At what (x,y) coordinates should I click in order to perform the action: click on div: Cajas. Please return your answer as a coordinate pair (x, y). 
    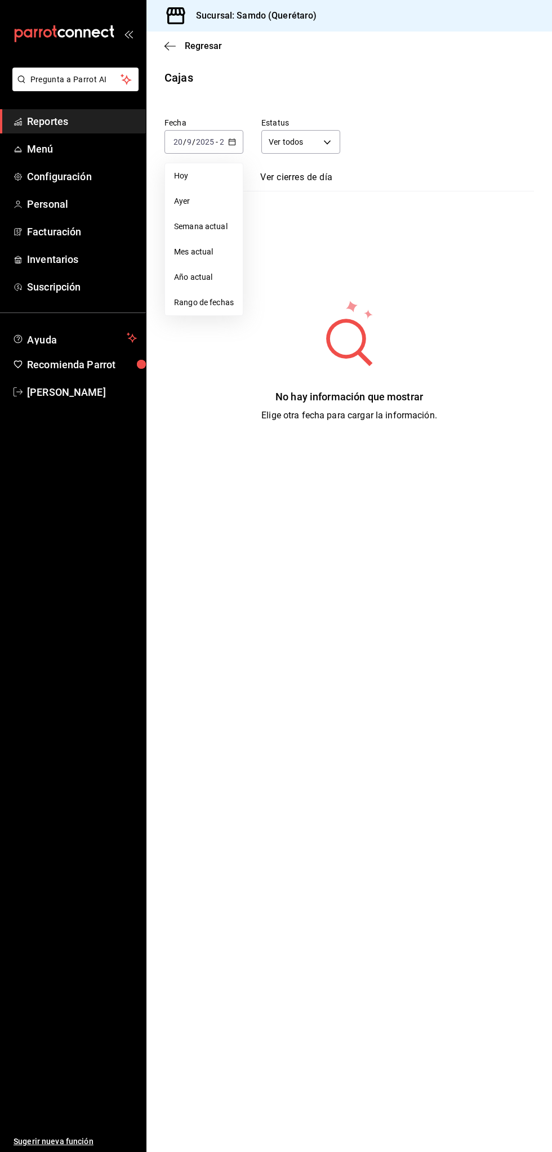
    Looking at the image, I should click on (179, 78).